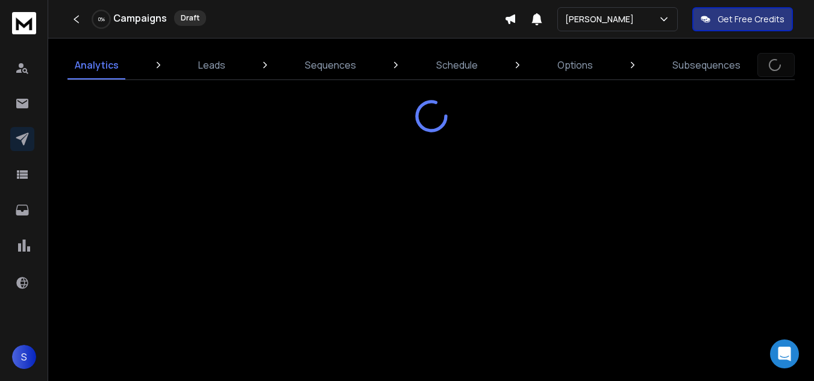 The width and height of the screenshot is (814, 381). What do you see at coordinates (742, 19) in the screenshot?
I see `button: Get Free Credits` at bounding box center [742, 19].